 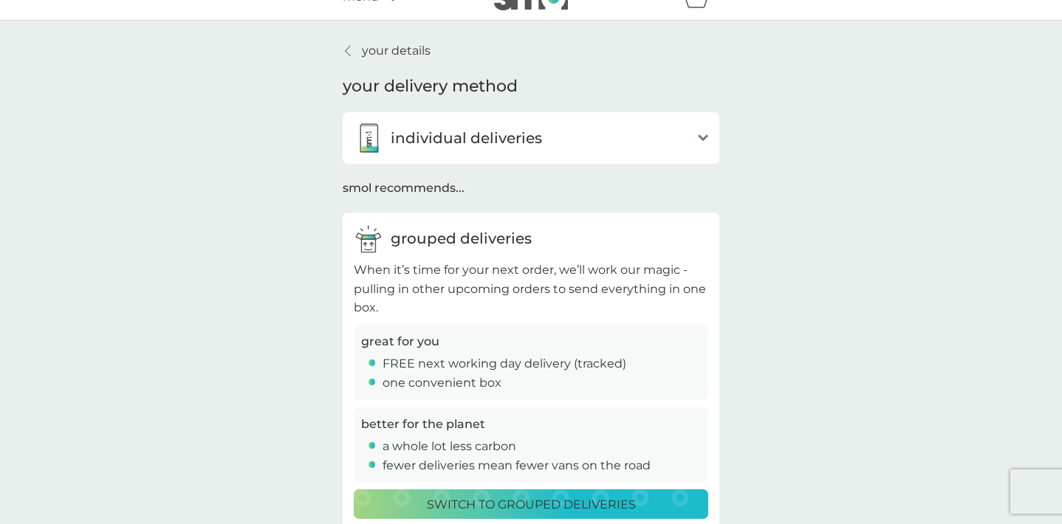 What do you see at coordinates (449, 447) in the screenshot?
I see `p: a whole lot less carbon` at bounding box center [449, 447].